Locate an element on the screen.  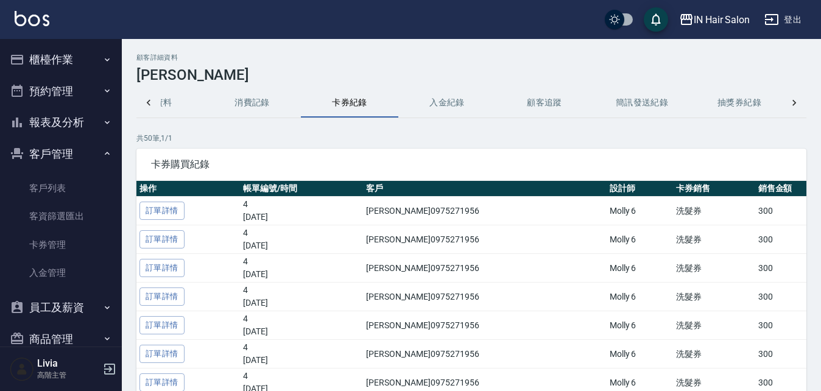
a: 客戶列表 is located at coordinates (61, 188).